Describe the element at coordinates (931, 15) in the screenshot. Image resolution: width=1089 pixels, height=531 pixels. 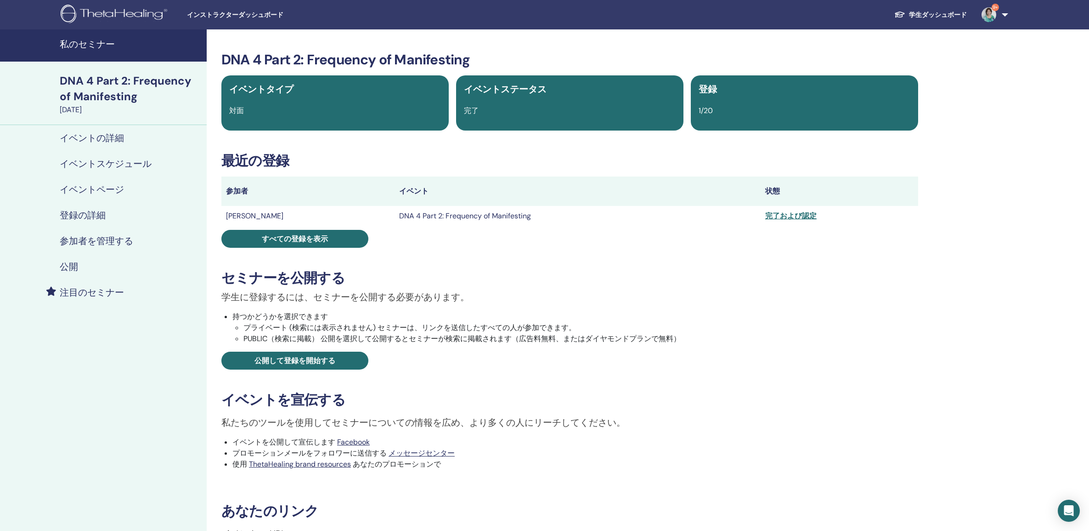
I see `a: 学生ダッシュボード` at that location.